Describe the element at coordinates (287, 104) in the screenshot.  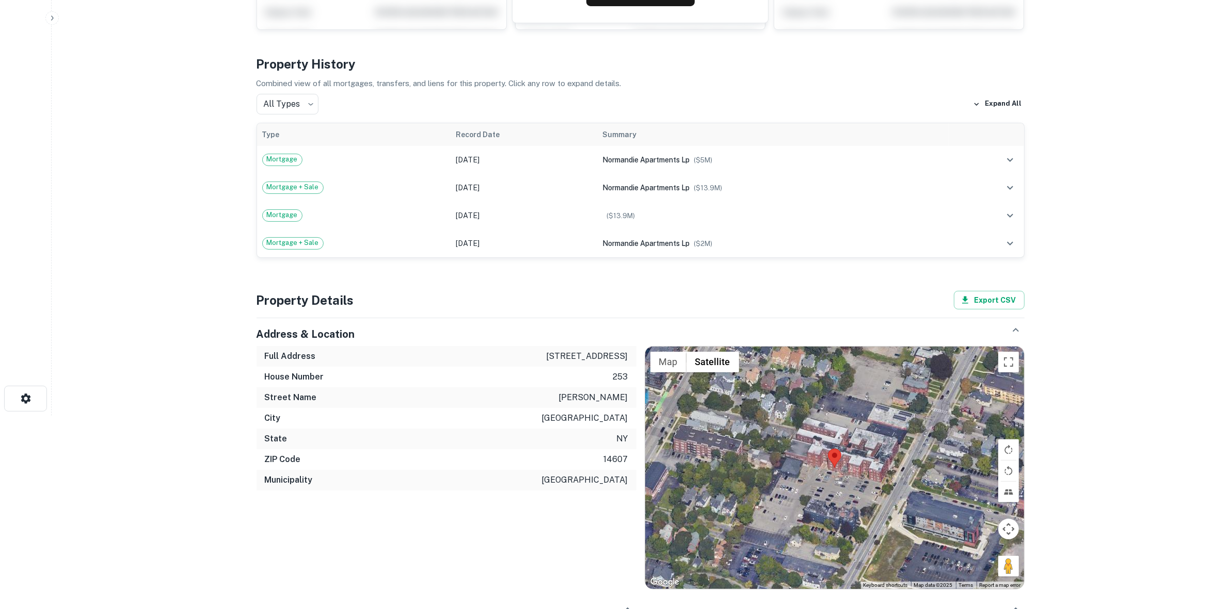
I see `div: All Types` at that location.